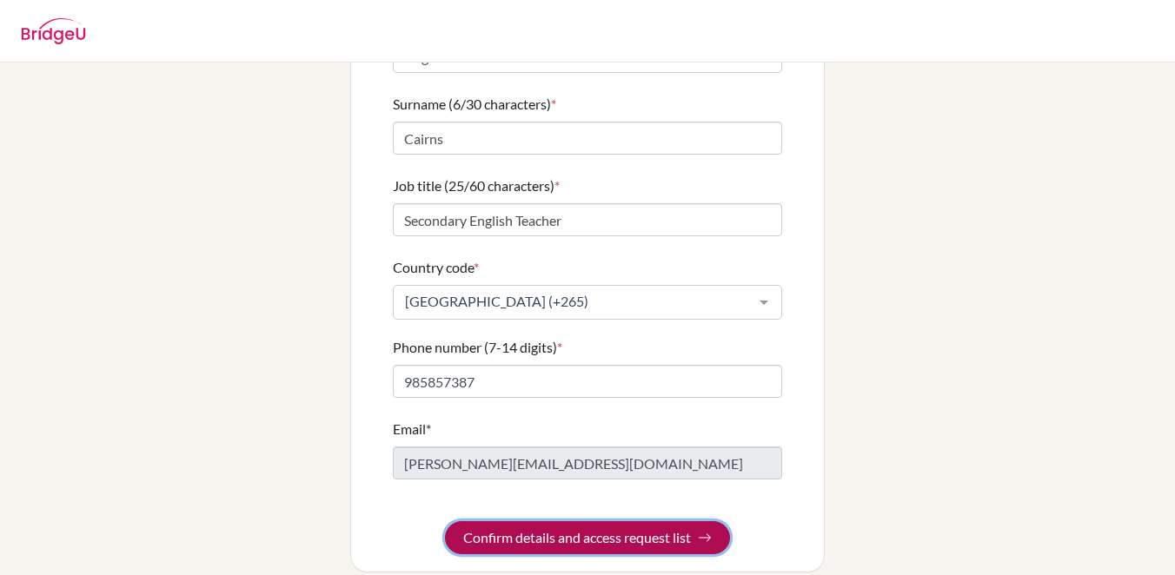  I want to click on button: Confirm details and access request list, so click(588, 538).